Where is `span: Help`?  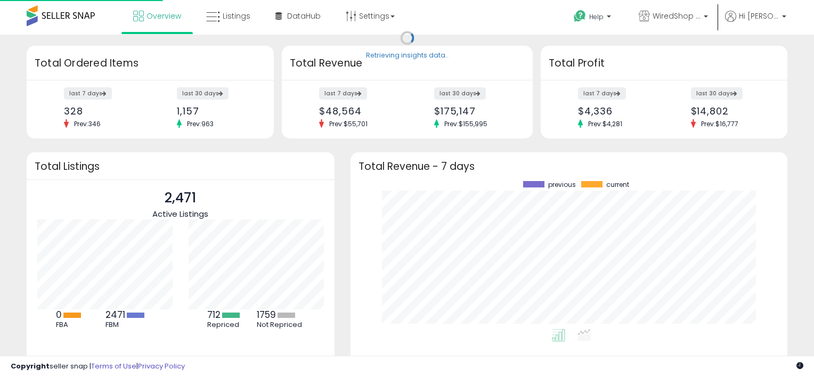 span: Help is located at coordinates (596, 17).